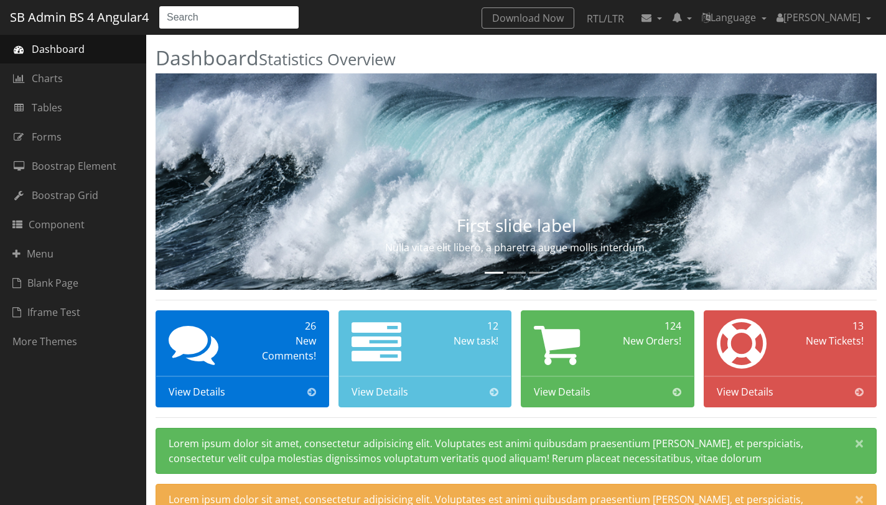 This screenshot has height=505, width=886. What do you see at coordinates (647, 326) in the screenshot?
I see `div: 124` at bounding box center [647, 326].